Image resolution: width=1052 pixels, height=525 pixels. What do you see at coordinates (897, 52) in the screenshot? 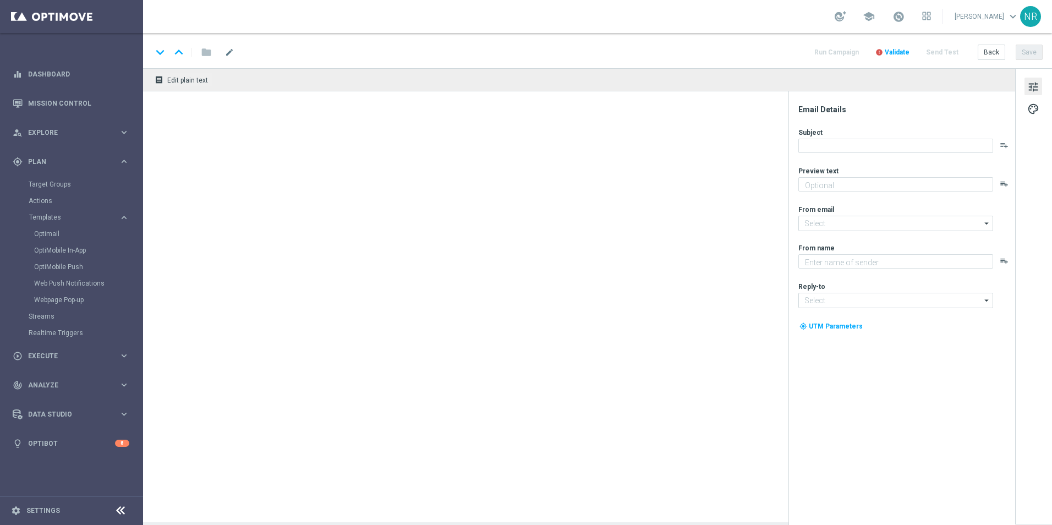
I see `span: Validate` at bounding box center [897, 52].